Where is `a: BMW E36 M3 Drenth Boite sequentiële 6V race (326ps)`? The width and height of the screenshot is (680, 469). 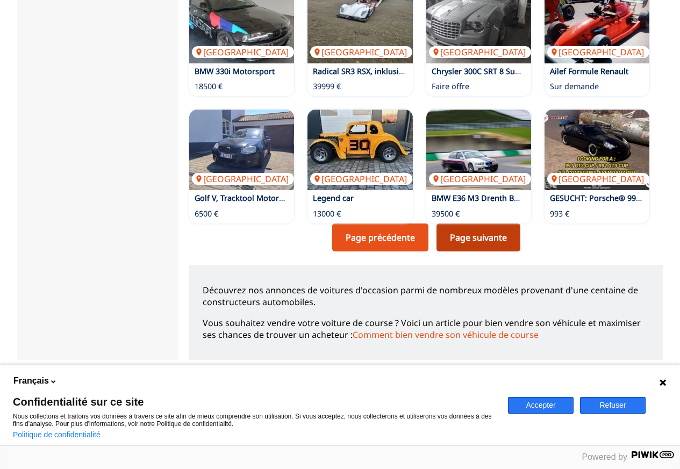
a: BMW E36 M3 Drenth Boite sequentiële 6V race (326ps) is located at coordinates (531, 198).